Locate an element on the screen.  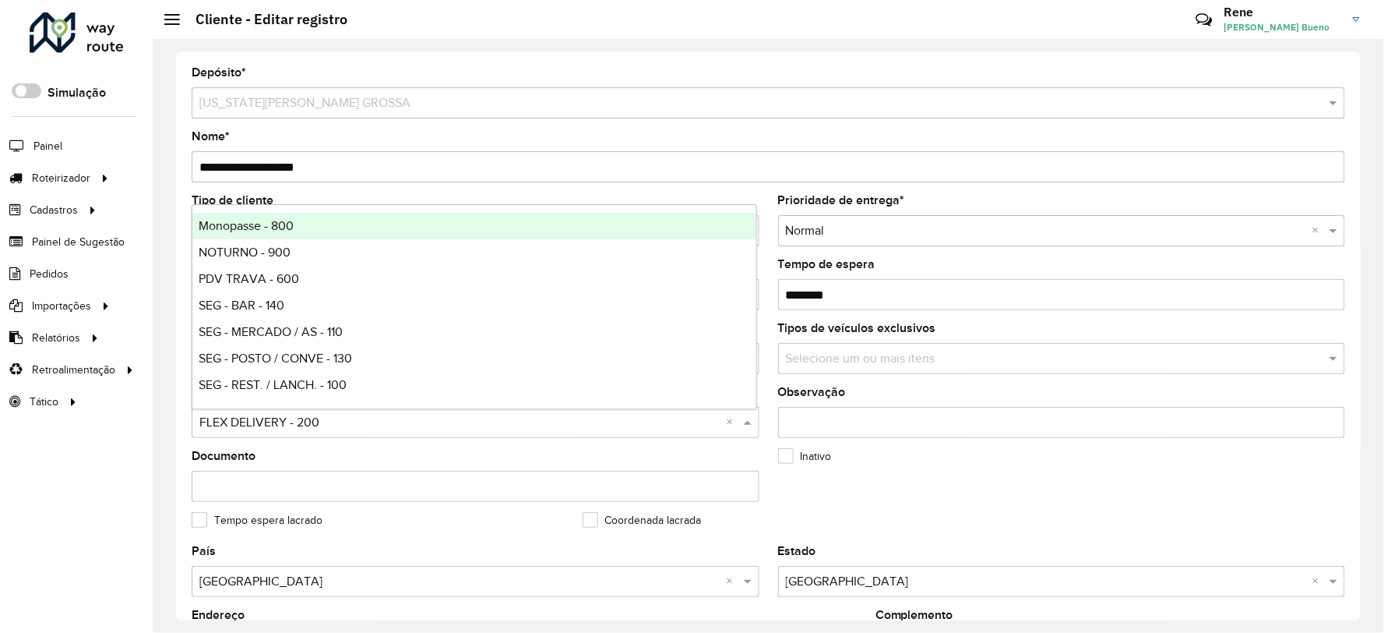
span: Monopasse - 800 is located at coordinates (246, 225).